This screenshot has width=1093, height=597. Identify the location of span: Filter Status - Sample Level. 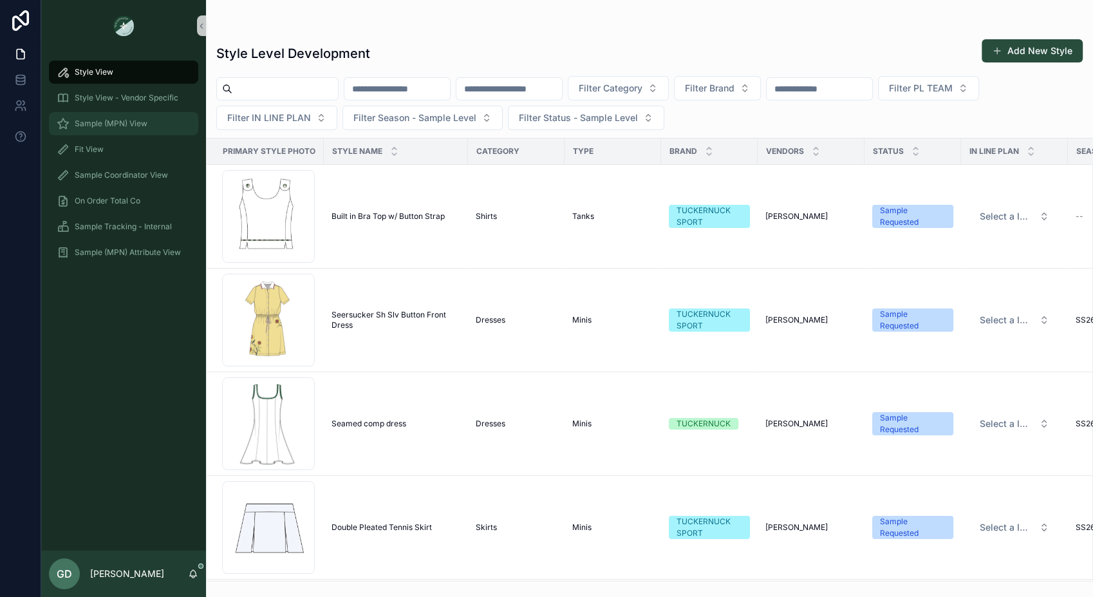
(578, 118).